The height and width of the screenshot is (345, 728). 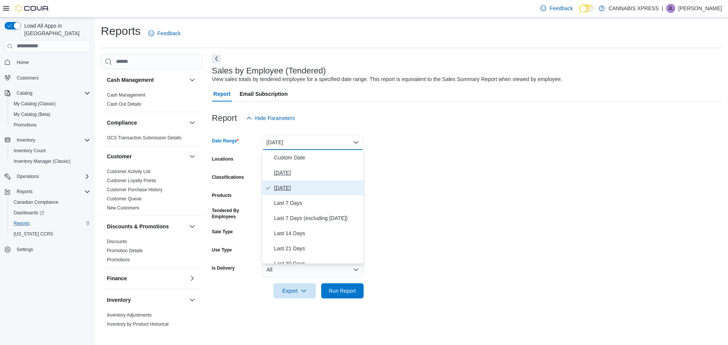 I want to click on button: My Catalog (Beta), so click(x=50, y=114).